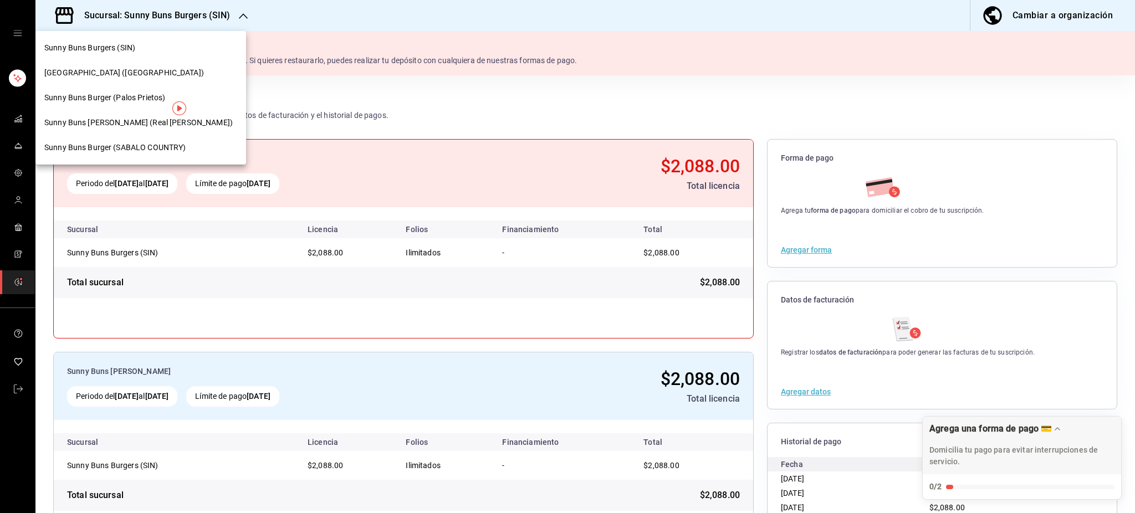 The image size is (1135, 513). I want to click on div: Sunny Buns Burger (SABALO COUNTRY), so click(141, 147).